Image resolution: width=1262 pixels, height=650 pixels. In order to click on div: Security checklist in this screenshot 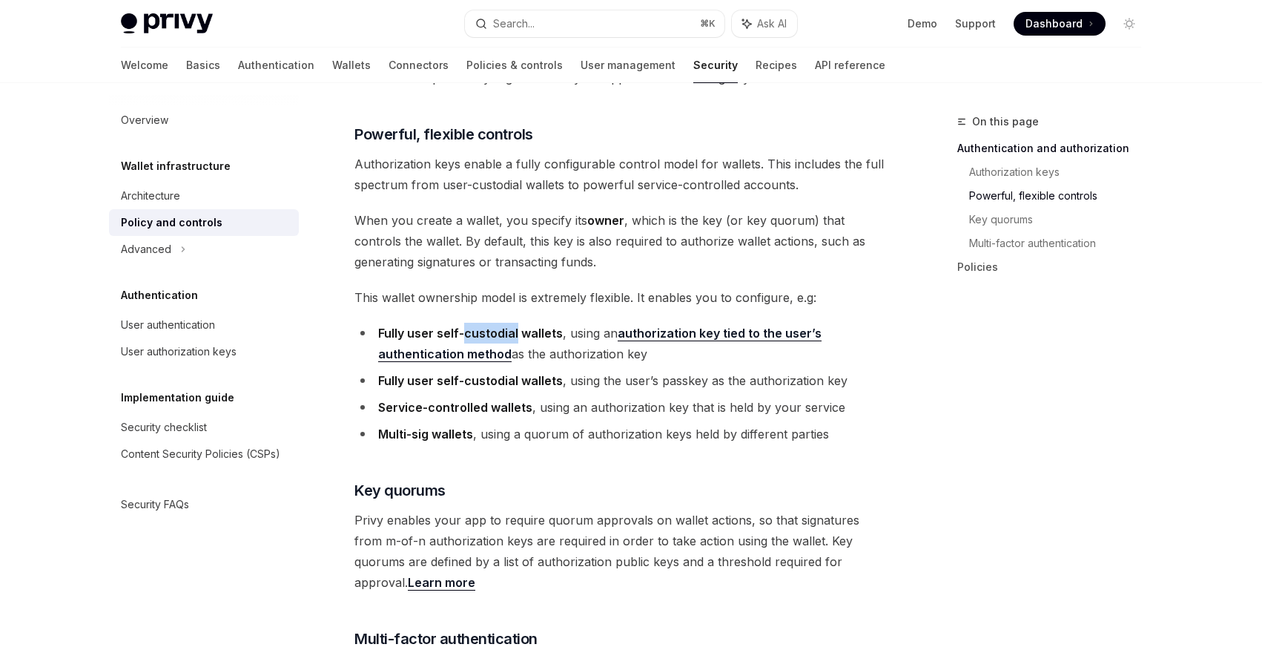, I will do `click(164, 427)`.